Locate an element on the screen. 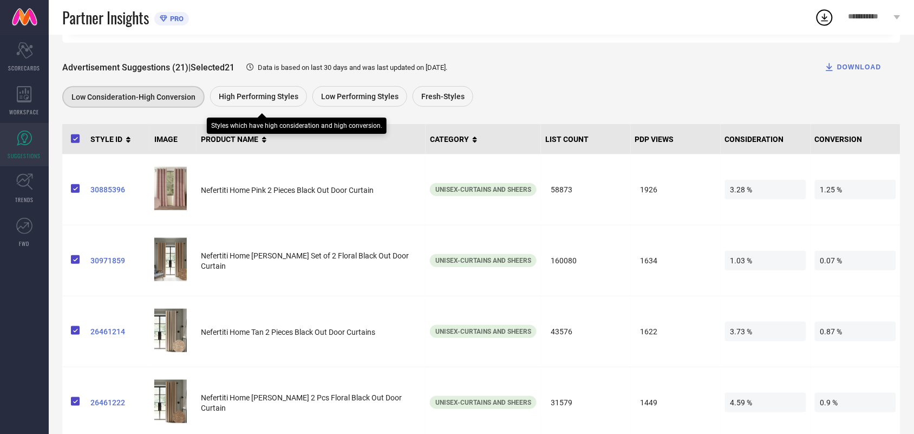 This screenshot has width=914, height=434. th: LIST COUNT is located at coordinates (586, 139).